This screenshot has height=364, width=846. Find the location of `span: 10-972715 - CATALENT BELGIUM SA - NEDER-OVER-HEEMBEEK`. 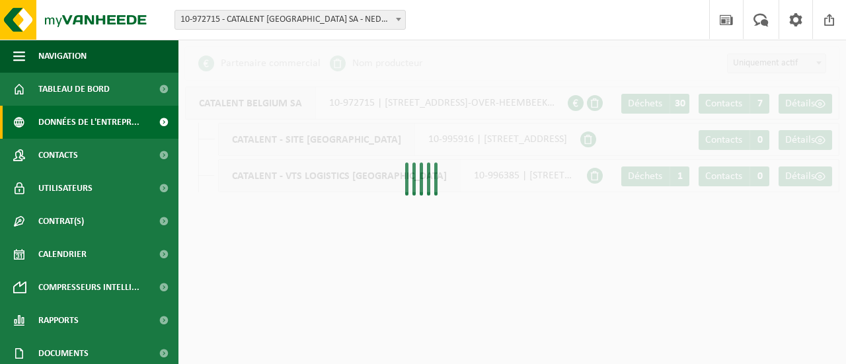

span: 10-972715 - CATALENT BELGIUM SA - NEDER-OVER-HEEMBEEK is located at coordinates (290, 20).